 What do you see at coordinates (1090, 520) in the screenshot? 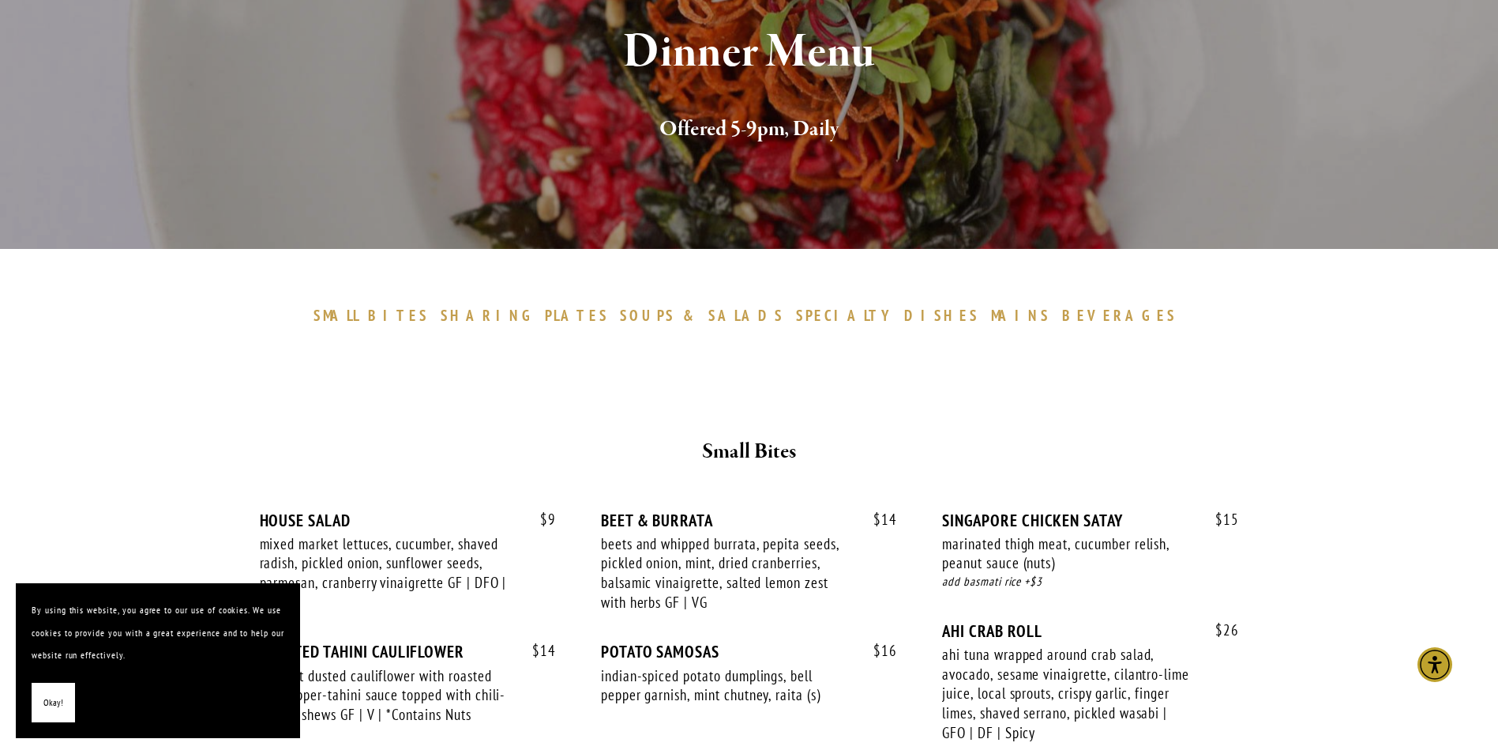
I see `div: SINGAPORE CHICKEN SATAY` at bounding box center [1090, 520].